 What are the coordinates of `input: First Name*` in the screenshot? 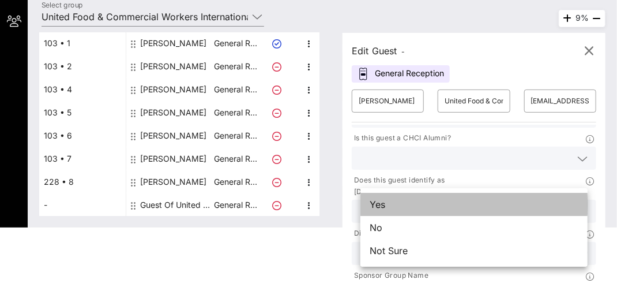 It's located at (388, 101).